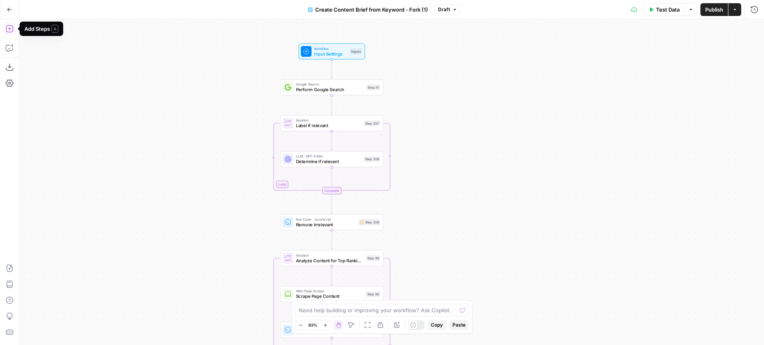 This screenshot has width=764, height=345. What do you see at coordinates (330, 291) in the screenshot?
I see `span: Web Page Scrape` at bounding box center [330, 291].